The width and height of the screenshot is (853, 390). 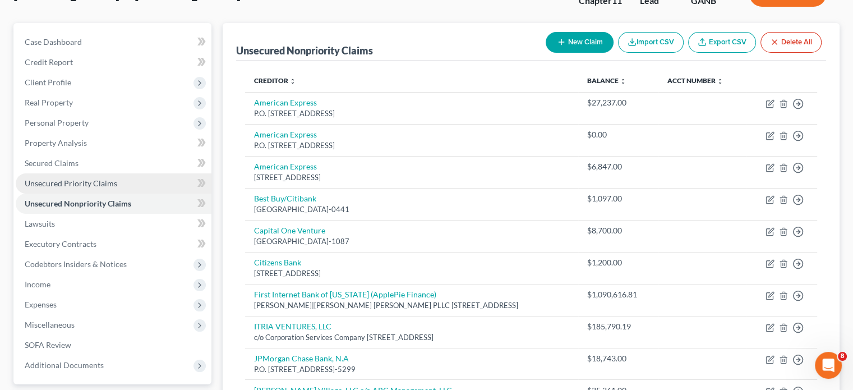 What do you see at coordinates (113, 244) in the screenshot?
I see `a: Executory Contracts` at bounding box center [113, 244].